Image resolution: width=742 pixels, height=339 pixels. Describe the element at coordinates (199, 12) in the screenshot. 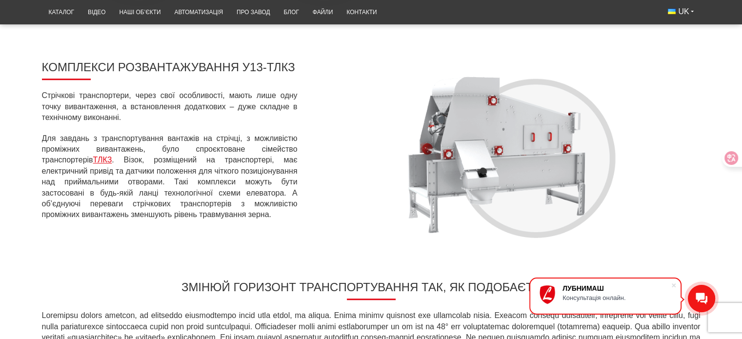

I see `a: Автоматизація` at that location.